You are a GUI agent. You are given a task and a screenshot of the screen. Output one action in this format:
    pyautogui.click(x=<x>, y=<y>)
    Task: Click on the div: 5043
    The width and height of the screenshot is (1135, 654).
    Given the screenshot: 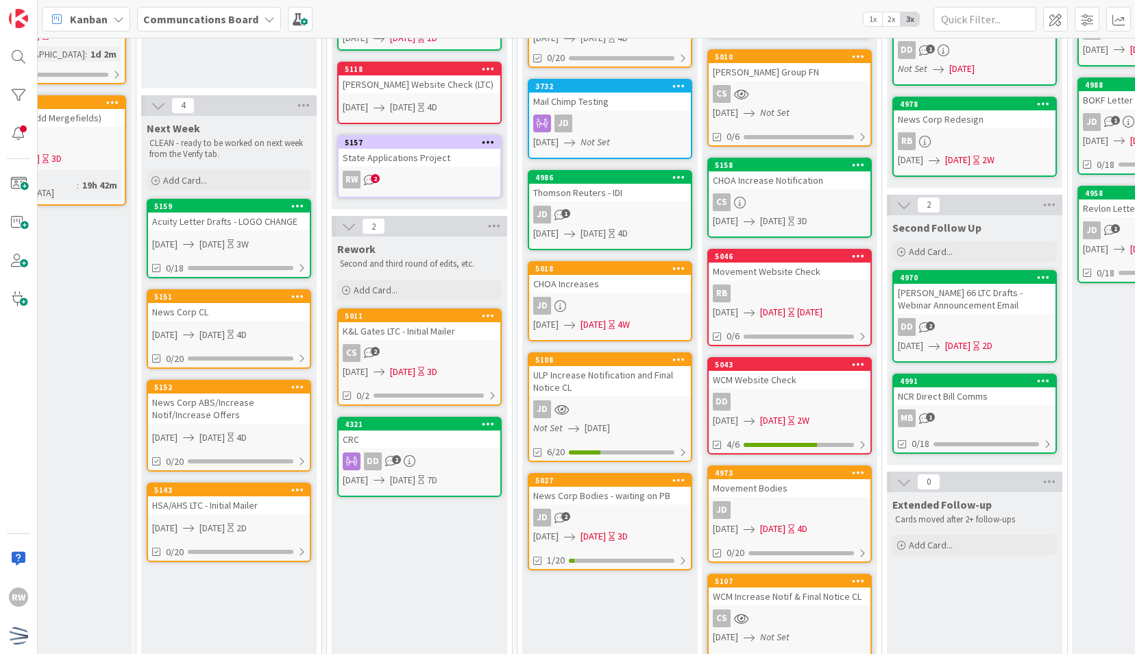 What is the action you would take?
    pyautogui.click(x=792, y=365)
    